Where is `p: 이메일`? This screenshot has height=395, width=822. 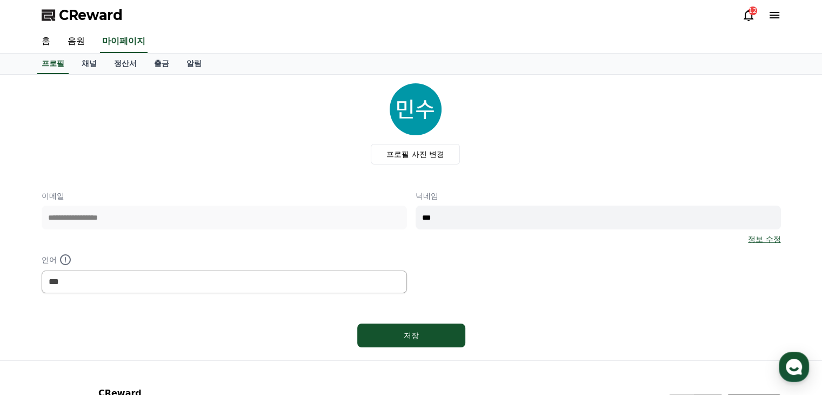 p: 이메일 is located at coordinates (224, 196).